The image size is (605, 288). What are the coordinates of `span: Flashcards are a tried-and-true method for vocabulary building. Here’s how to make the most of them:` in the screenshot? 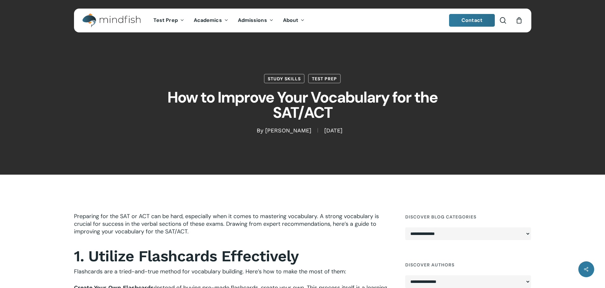 It's located at (210, 272).